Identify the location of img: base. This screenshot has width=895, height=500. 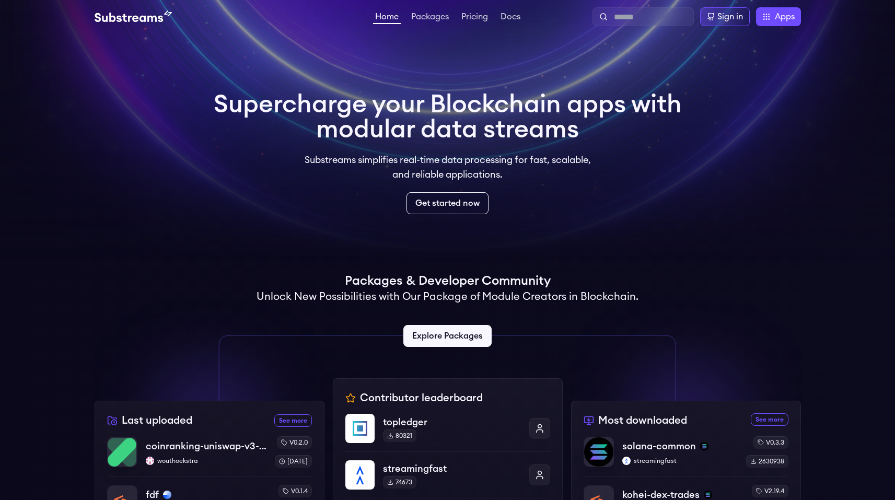
(167, 495).